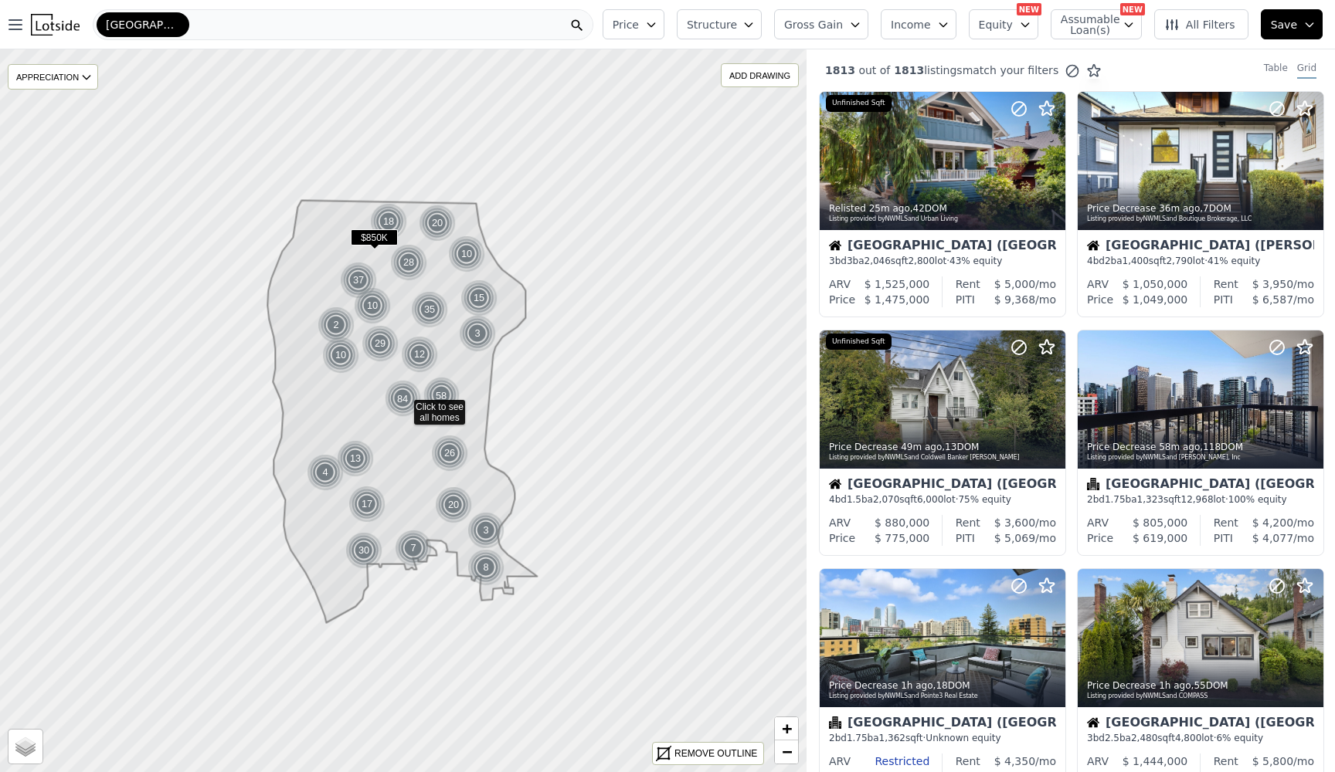  Describe the element at coordinates (715, 754) in the screenshot. I see `div: REMOVE OUTLINE` at that location.